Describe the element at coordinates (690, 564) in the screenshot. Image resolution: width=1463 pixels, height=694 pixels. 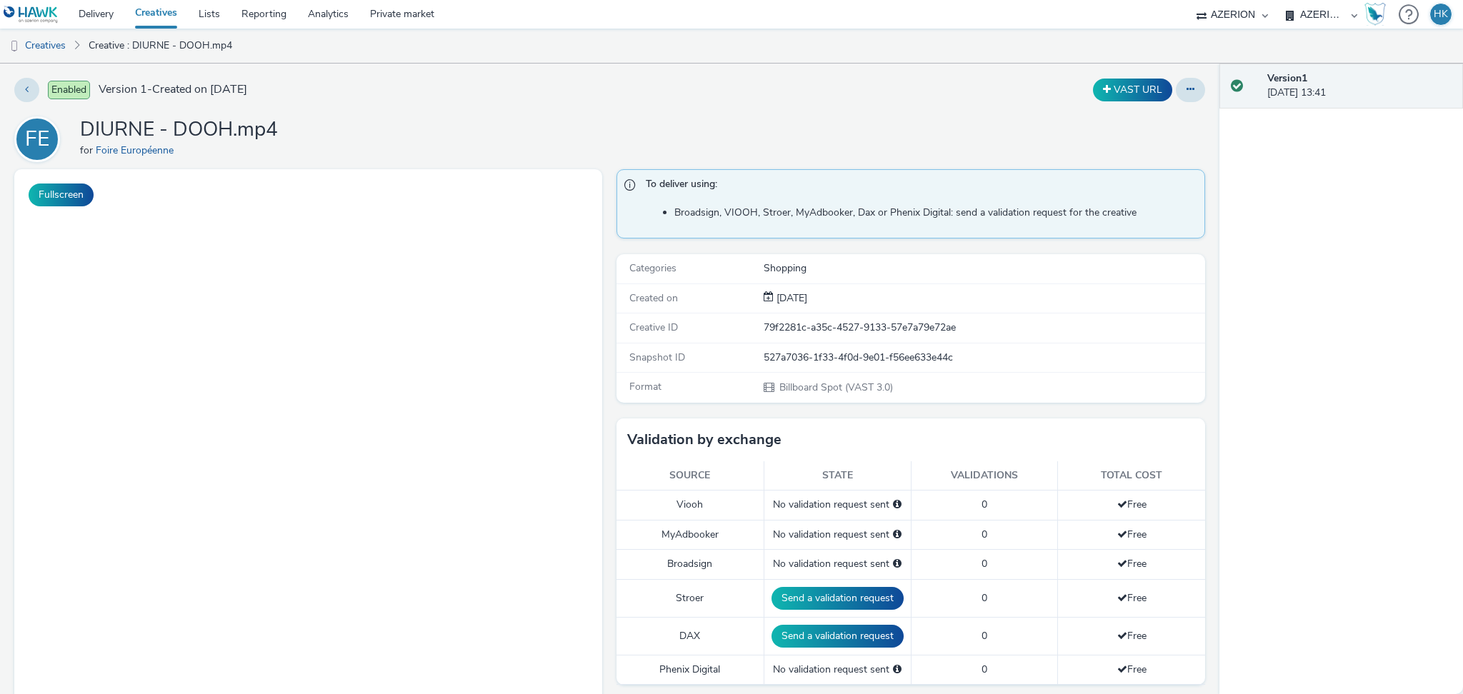
I see `td: Broadsign` at that location.